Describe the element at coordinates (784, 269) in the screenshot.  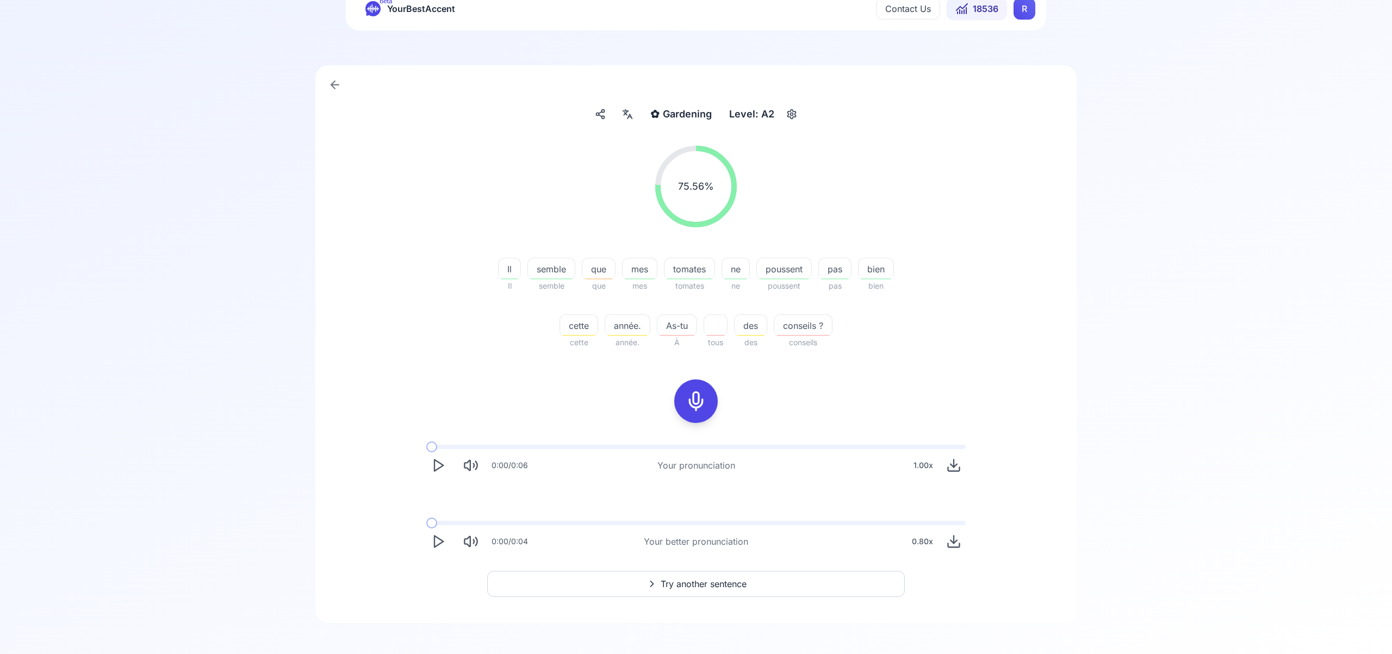
I see `button: poussent` at that location.